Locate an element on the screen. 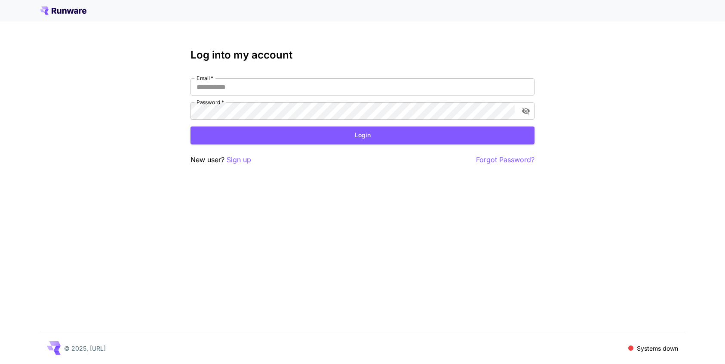  p: New user? is located at coordinates (221, 160).